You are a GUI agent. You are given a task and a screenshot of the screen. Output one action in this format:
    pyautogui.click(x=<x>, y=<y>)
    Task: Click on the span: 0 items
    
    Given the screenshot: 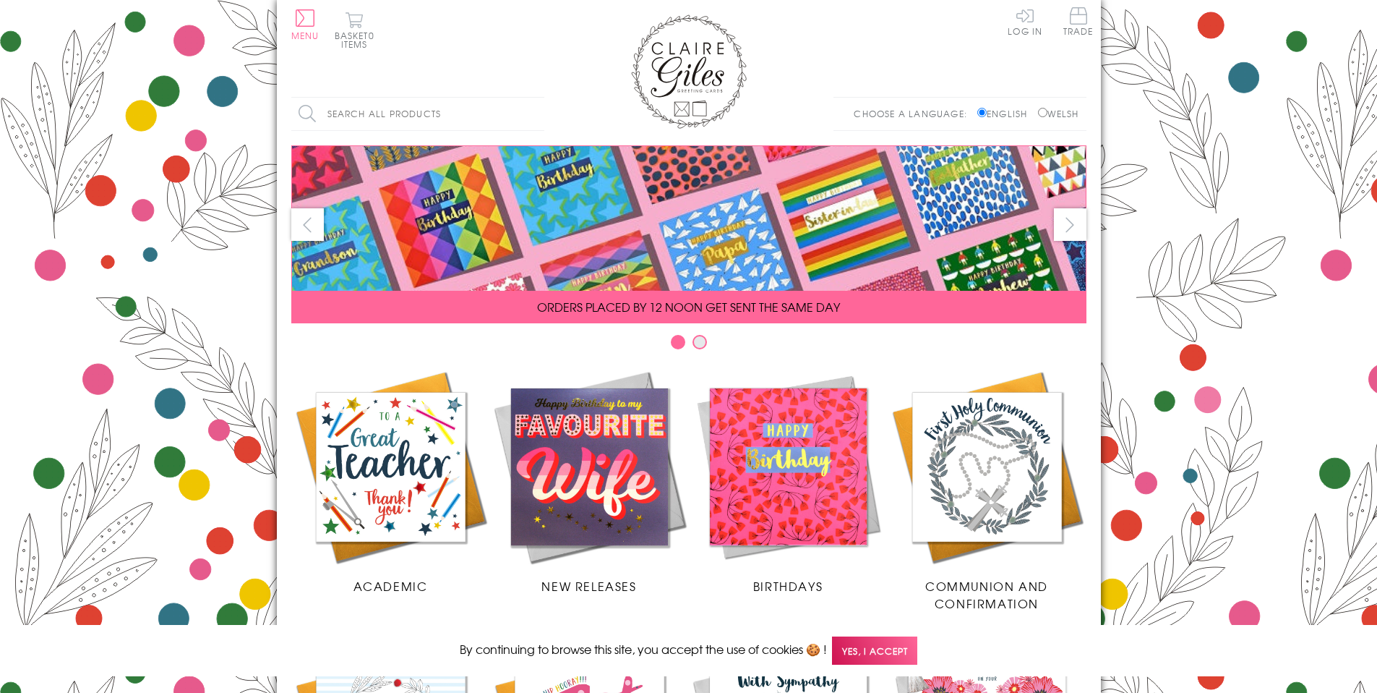 What is the action you would take?
    pyautogui.click(x=358, y=40)
    